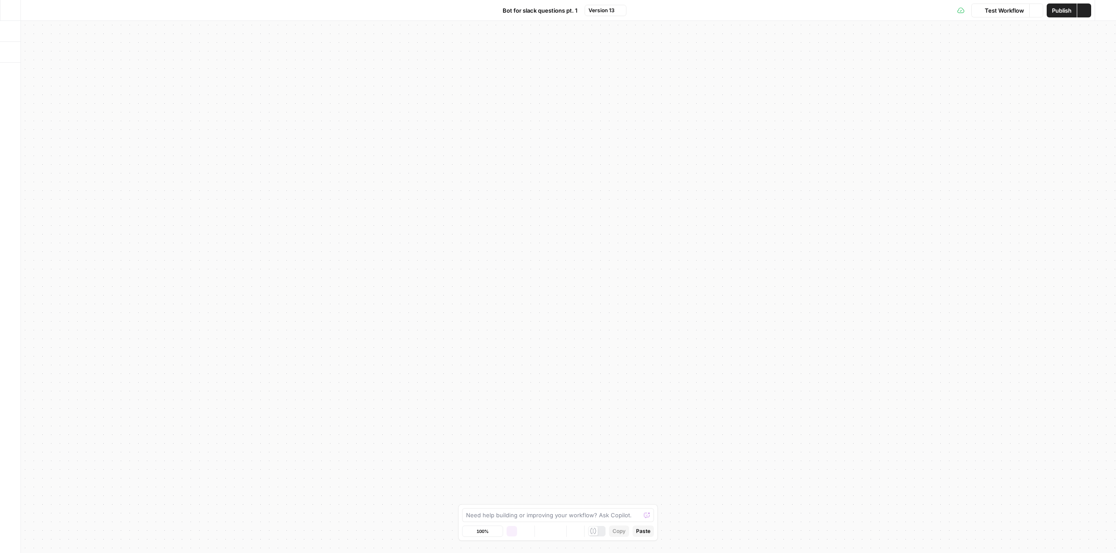  Describe the element at coordinates (1062, 10) in the screenshot. I see `button: Publish` at that location.